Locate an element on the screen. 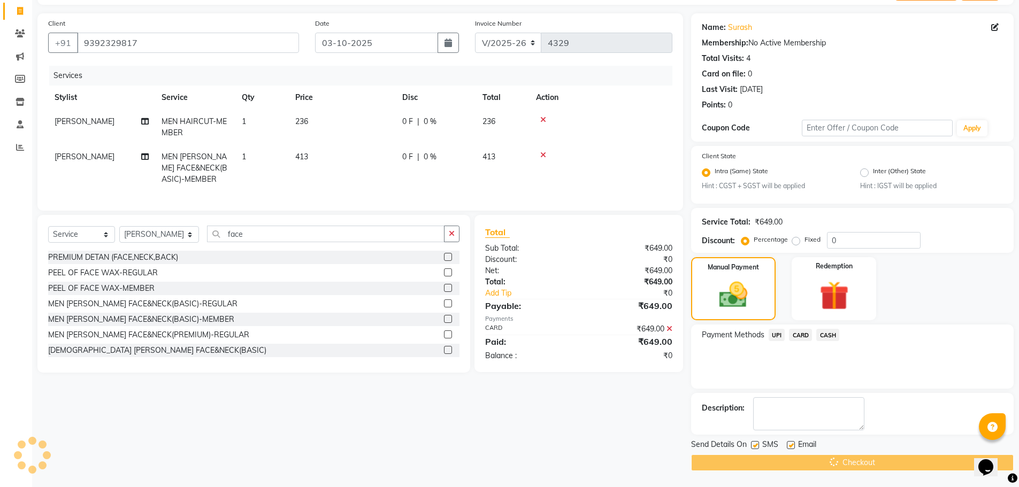  th: Disc is located at coordinates (436, 97).